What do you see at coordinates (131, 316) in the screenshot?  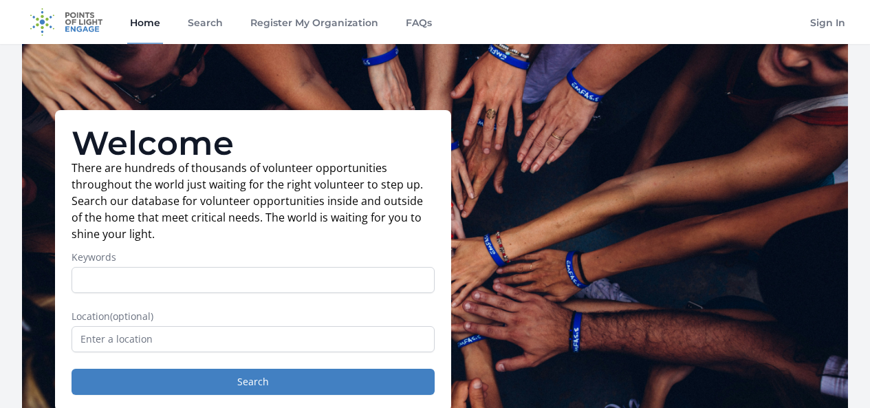 I see `span: (optional)` at bounding box center [131, 316].